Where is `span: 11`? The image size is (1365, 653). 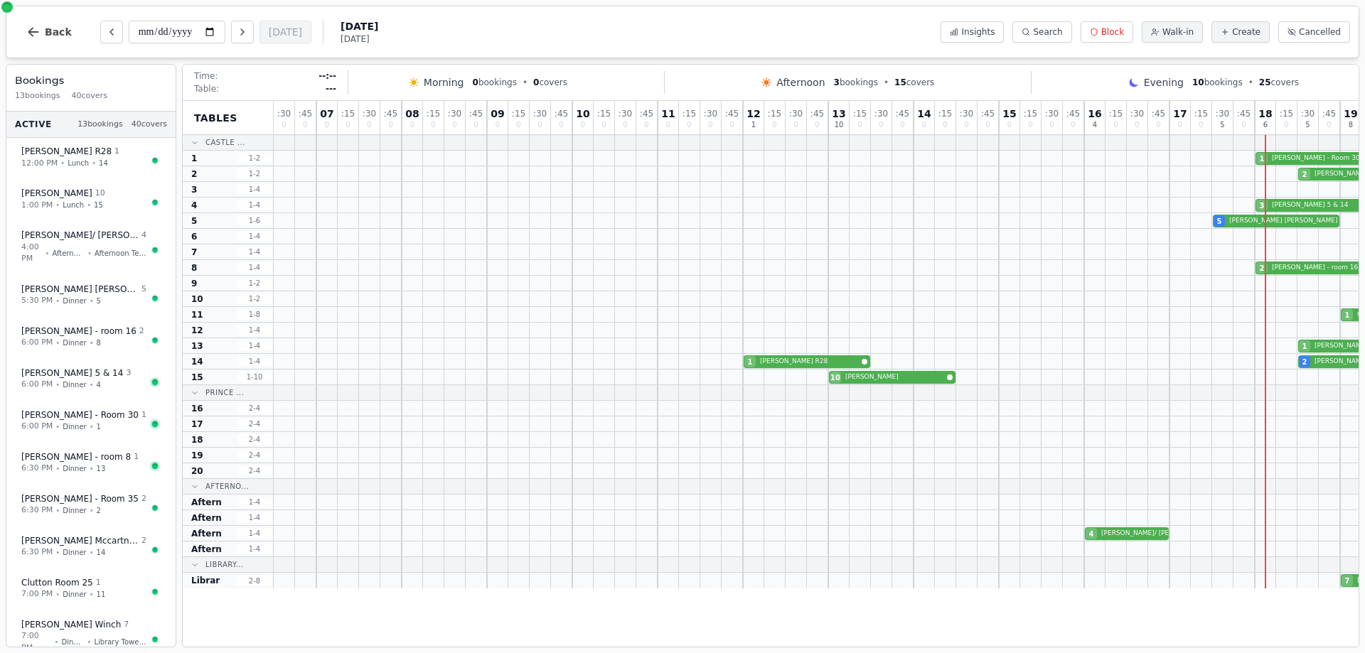
span: 11 is located at coordinates (101, 594).